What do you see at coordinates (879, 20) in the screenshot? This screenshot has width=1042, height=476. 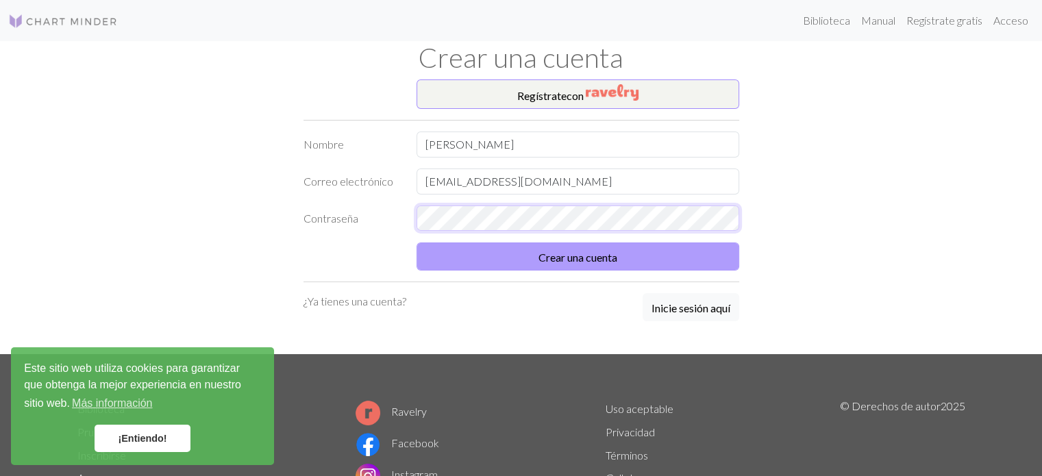 I see `font: Manual` at bounding box center [879, 20].